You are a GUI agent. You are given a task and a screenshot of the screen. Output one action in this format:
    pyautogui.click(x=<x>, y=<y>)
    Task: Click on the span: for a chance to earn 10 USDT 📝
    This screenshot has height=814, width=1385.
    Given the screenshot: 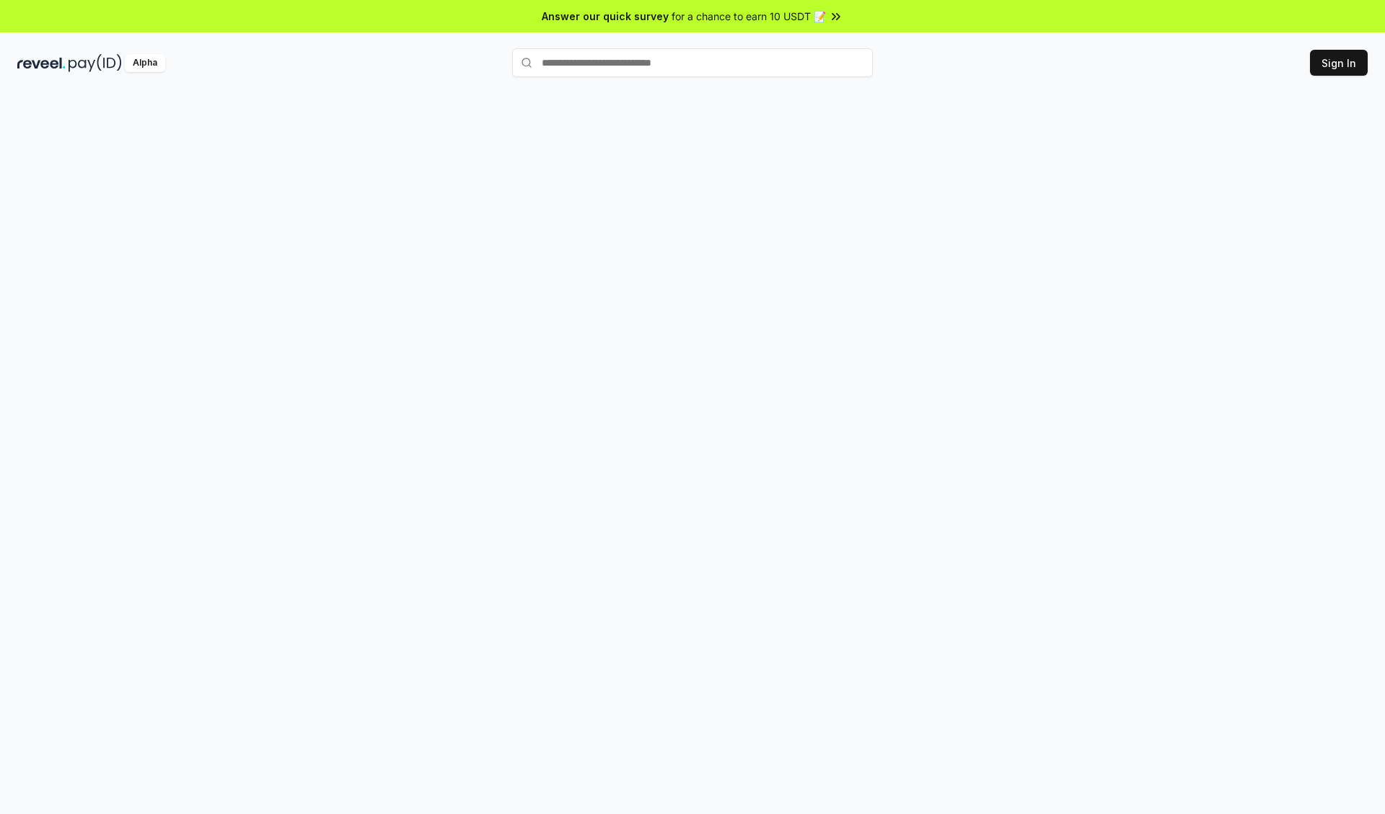 What is the action you would take?
    pyautogui.click(x=749, y=16)
    